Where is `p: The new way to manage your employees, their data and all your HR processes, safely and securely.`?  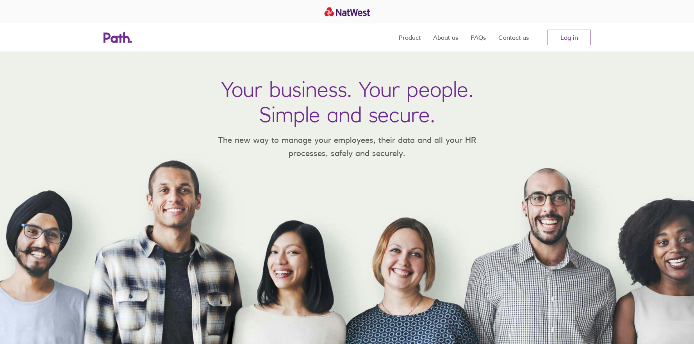
p: The new way to manage your employees, their data and all your HR processes, safely and securely. is located at coordinates (347, 146).